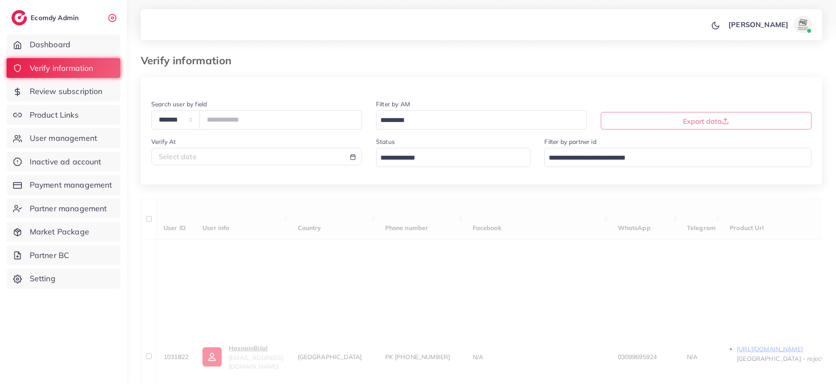 The width and height of the screenshot is (836, 384). What do you see at coordinates (63, 278) in the screenshot?
I see `a: Setting` at bounding box center [63, 278].